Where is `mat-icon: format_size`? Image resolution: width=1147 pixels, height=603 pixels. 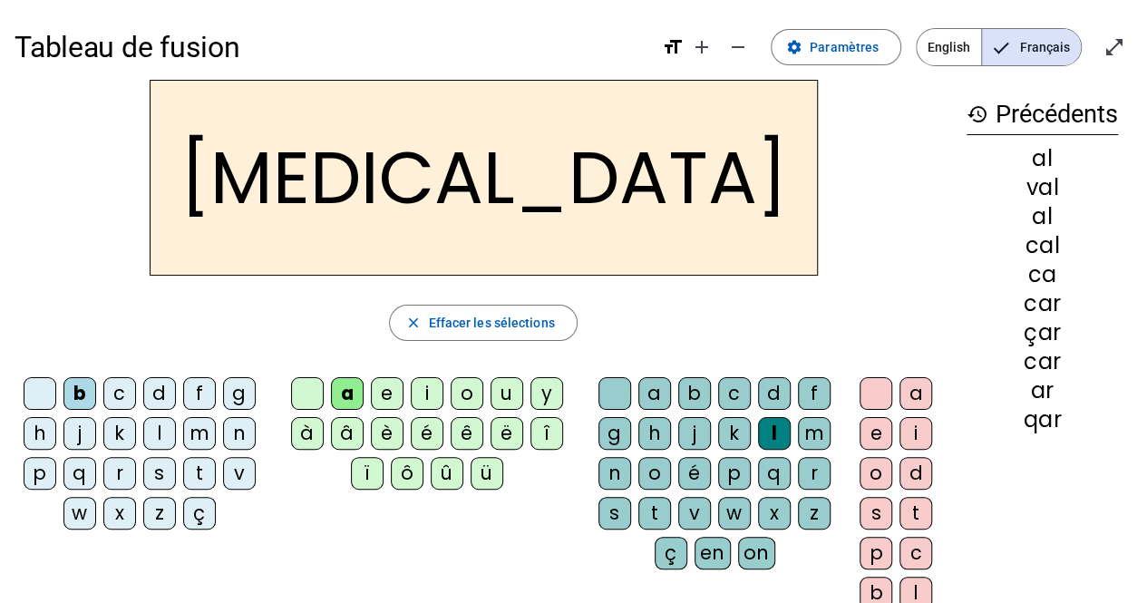 mat-icon: format_size is located at coordinates (673, 47).